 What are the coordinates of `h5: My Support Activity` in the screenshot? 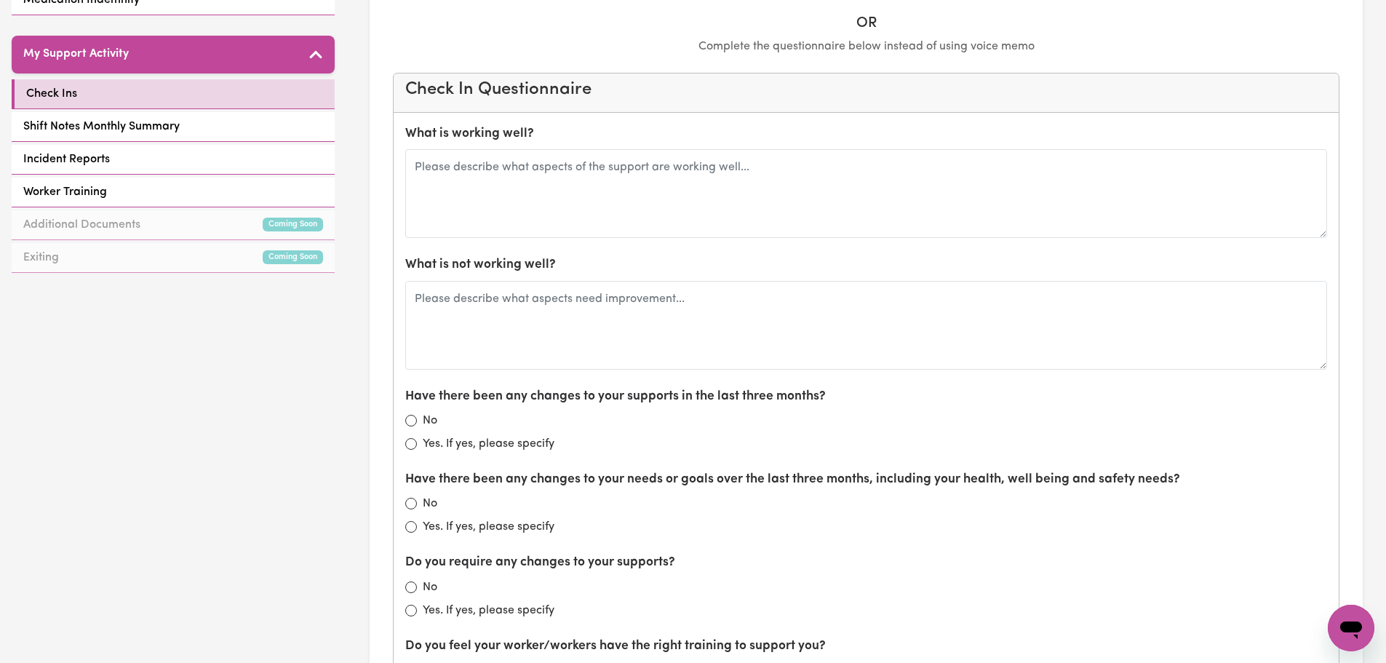 It's located at (76, 54).